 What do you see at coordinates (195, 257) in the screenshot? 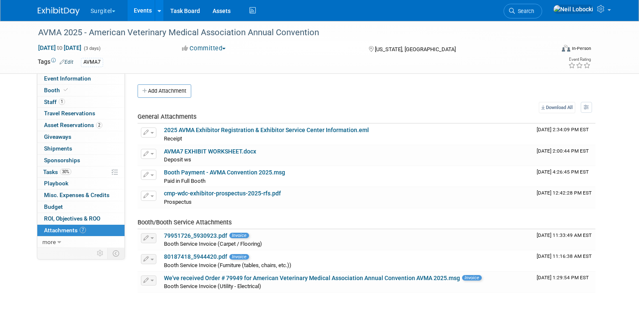
I see `a: 80187418_5944420.pdf` at bounding box center [195, 257].